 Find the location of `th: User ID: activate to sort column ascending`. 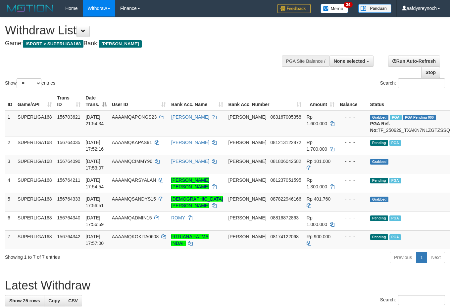

th: User ID: activate to sort column ascending is located at coordinates (139, 101).